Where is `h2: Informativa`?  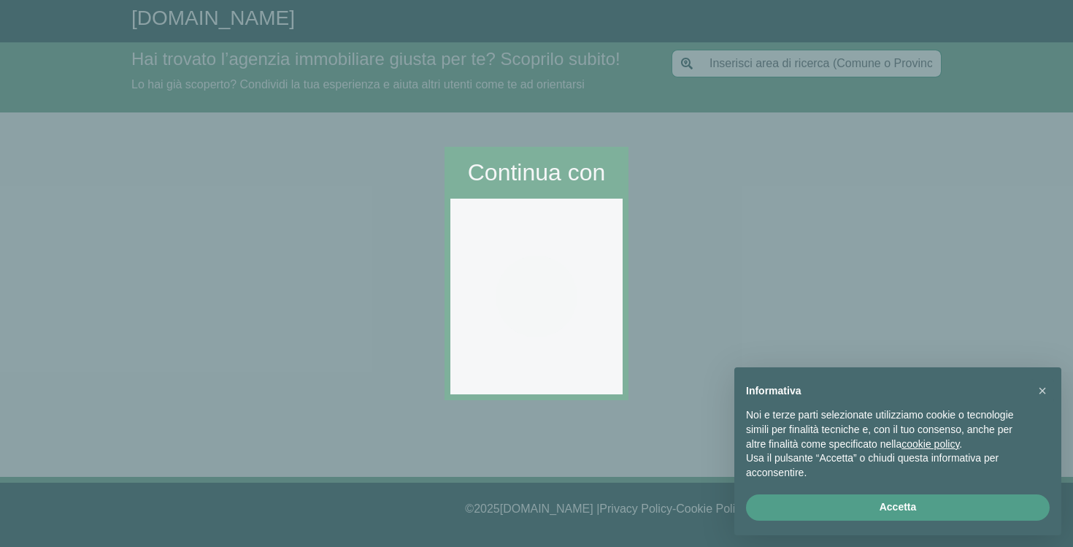
h2: Informativa is located at coordinates (886, 391).